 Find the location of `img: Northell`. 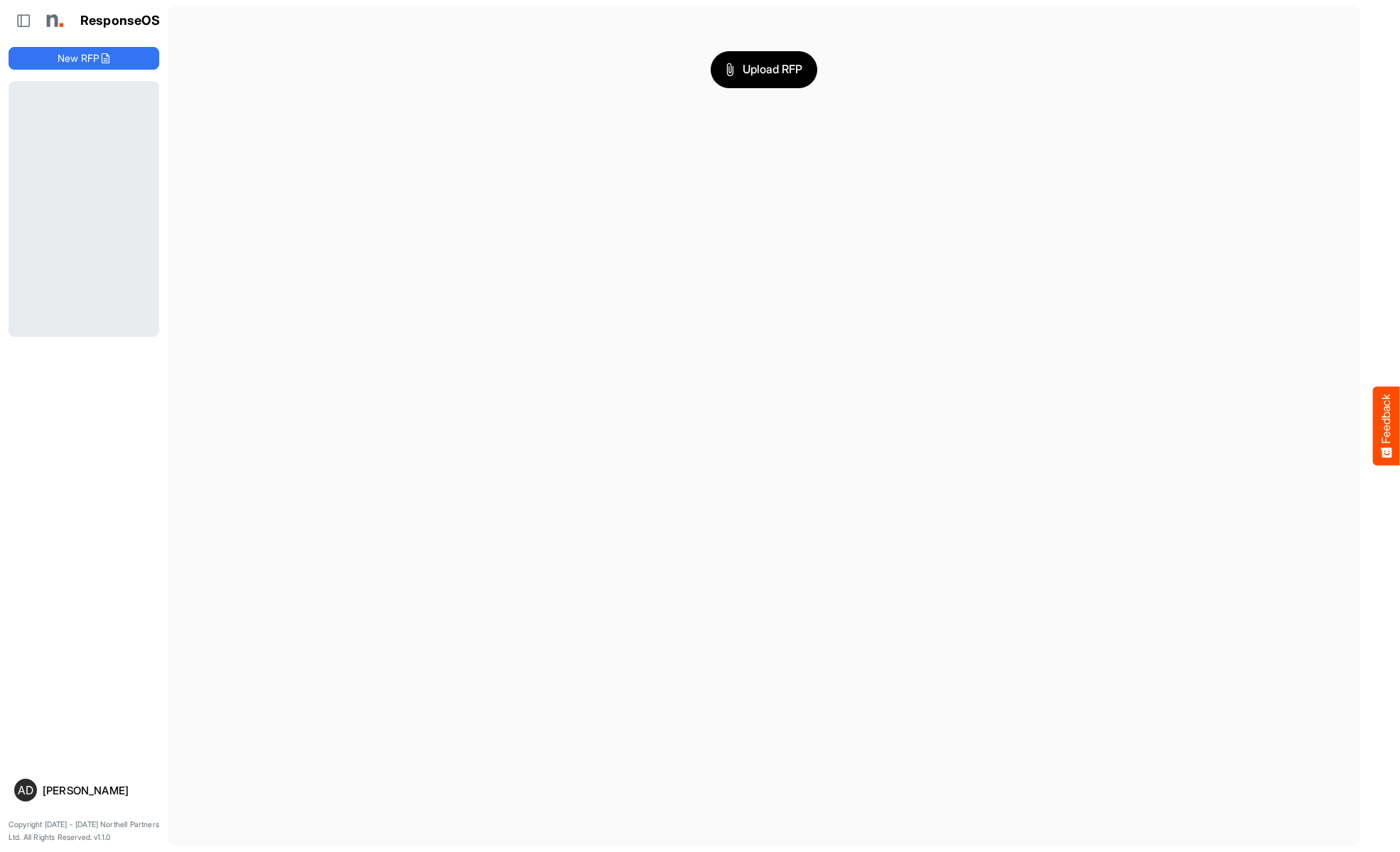

img: Northell is located at coordinates (53, 21).